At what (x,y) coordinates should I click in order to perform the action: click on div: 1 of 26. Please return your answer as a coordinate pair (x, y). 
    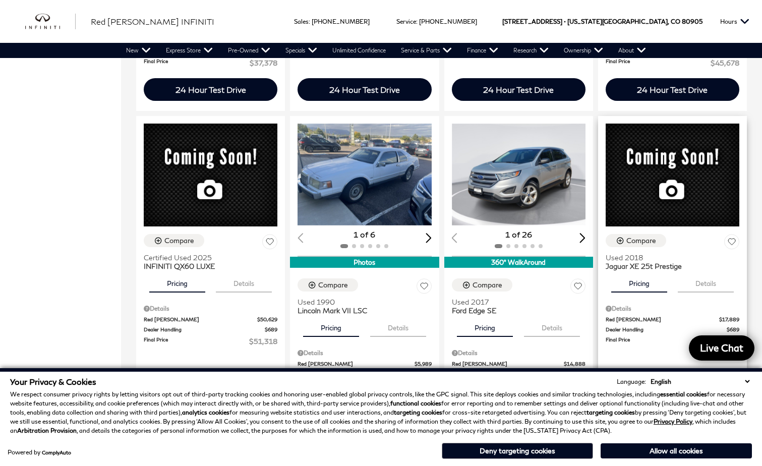
    Looking at the image, I should click on (519, 235).